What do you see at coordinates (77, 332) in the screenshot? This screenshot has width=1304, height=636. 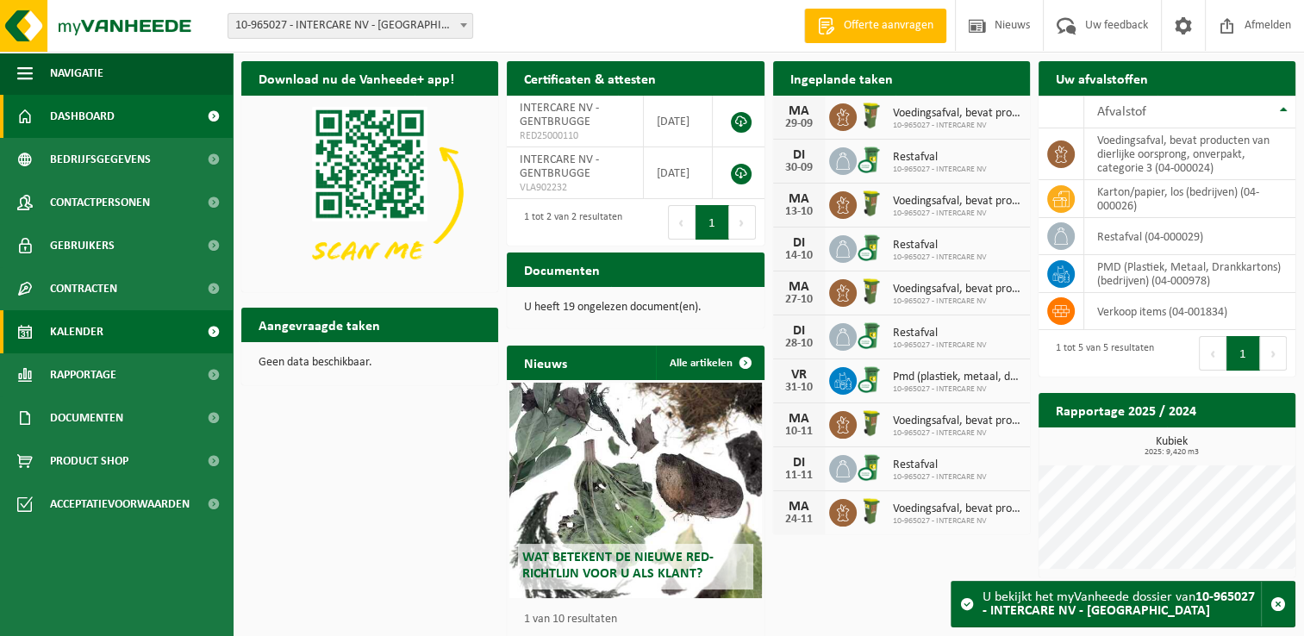 I see `span: Kalender` at bounding box center [77, 332].